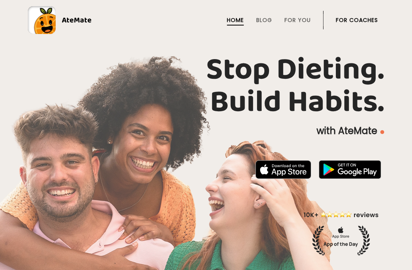  What do you see at coordinates (206, 131) in the screenshot?
I see `p: with AteMate` at bounding box center [206, 131].